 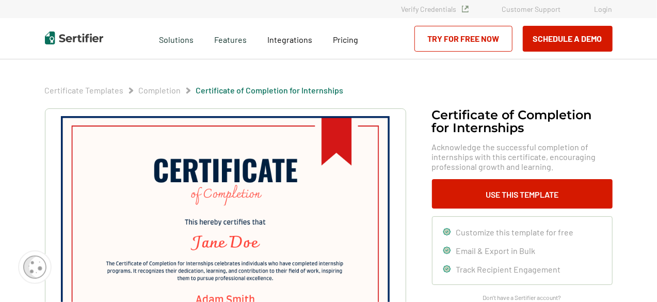 I want to click on button: Schedule a Demo, so click(x=568, y=39).